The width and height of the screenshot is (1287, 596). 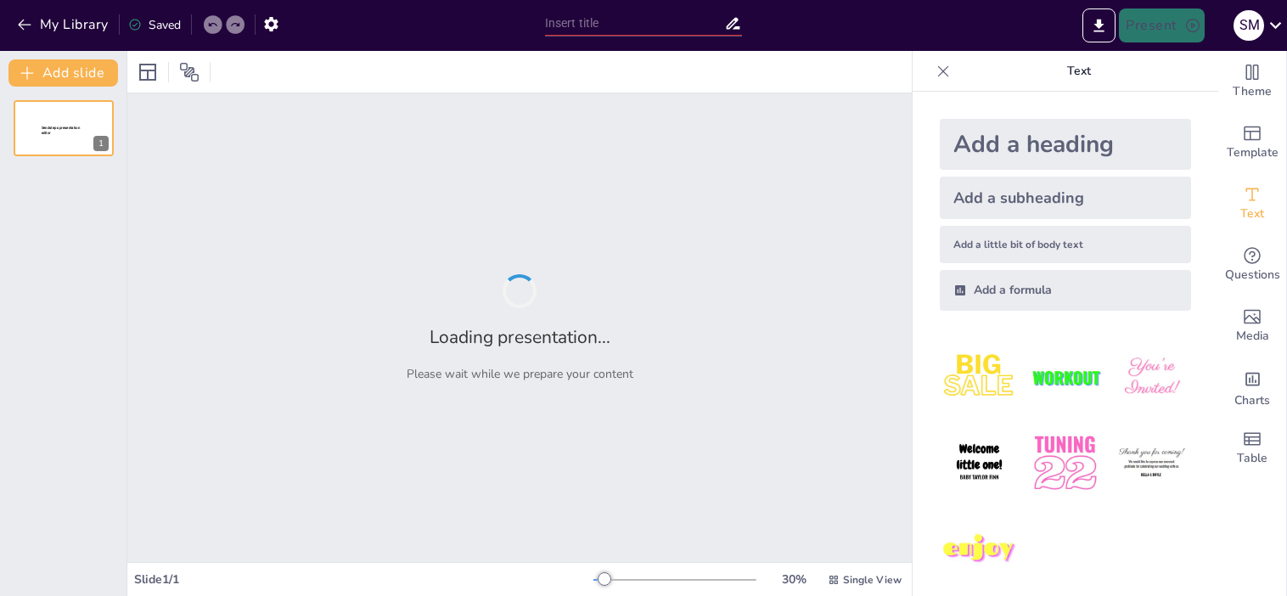 I want to click on button: Export to PowerPoint, so click(x=1099, y=25).